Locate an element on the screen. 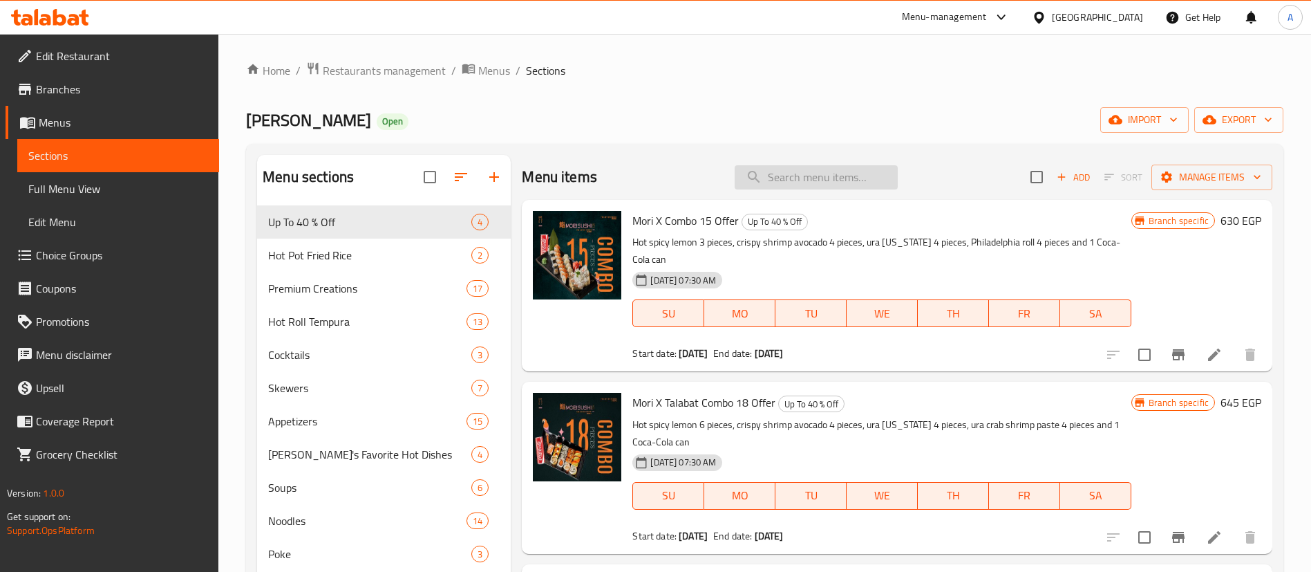  span: Select to update is located at coordinates (1144, 537).